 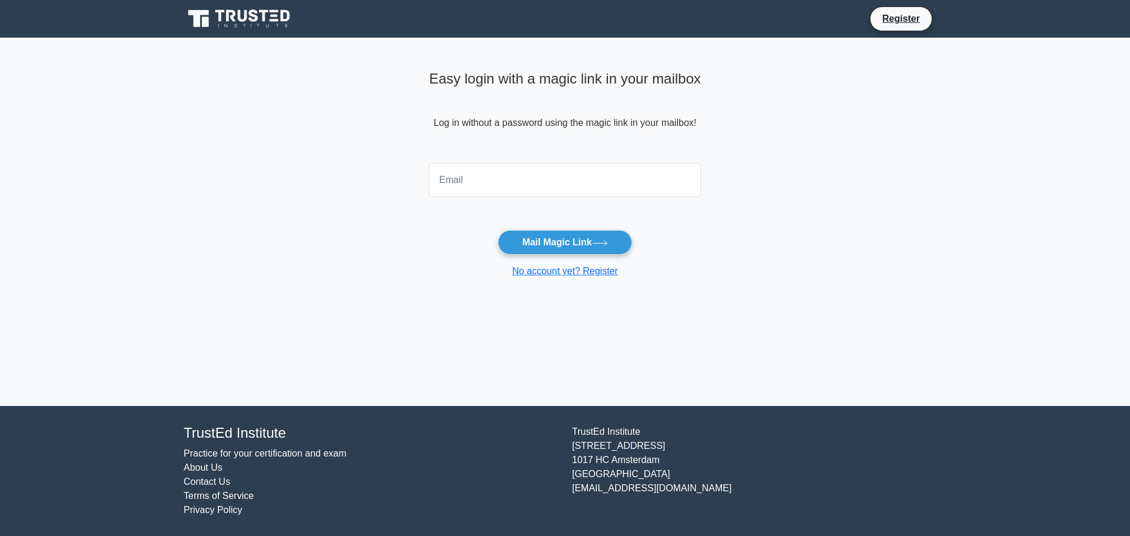 What do you see at coordinates (203, 467) in the screenshot?
I see `a: About Us` at bounding box center [203, 467].